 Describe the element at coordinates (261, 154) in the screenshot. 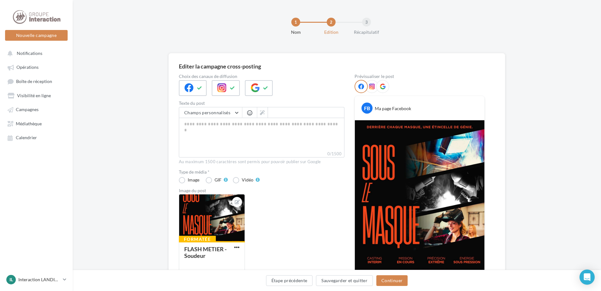

I see `label: 0/1500` at that location.